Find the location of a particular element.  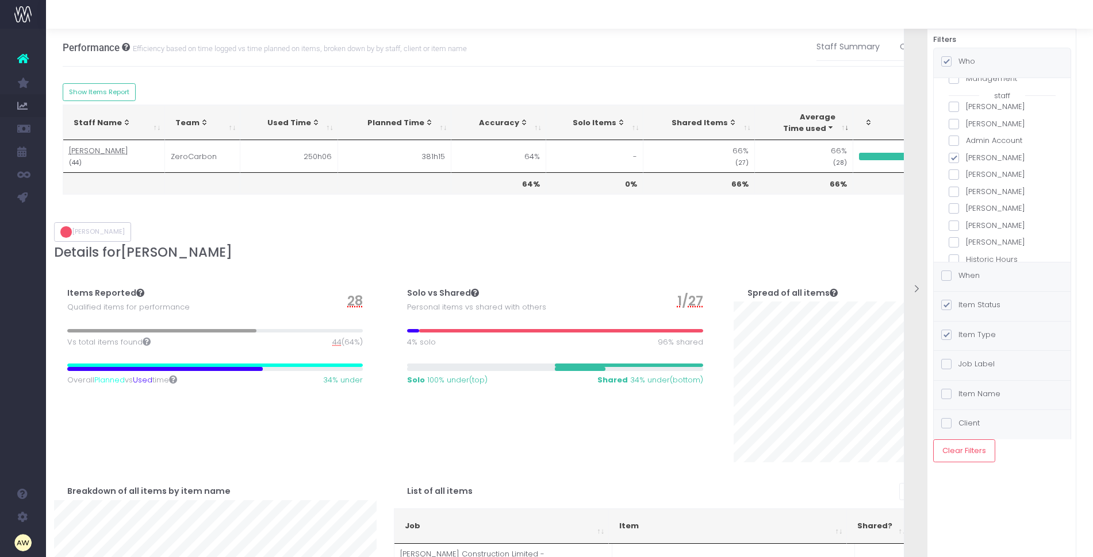

span: staff is located at coordinates (1002, 96).